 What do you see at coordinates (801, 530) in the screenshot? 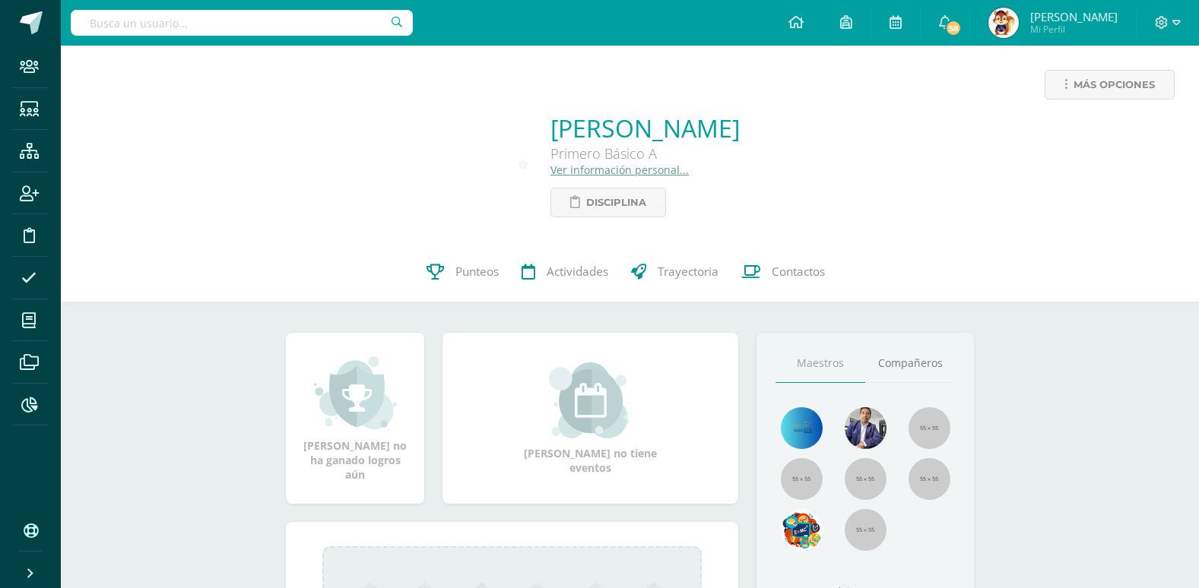
I see `img: ec27d035fb7f436e7272c60beda7e669.png` at bounding box center [801, 530].